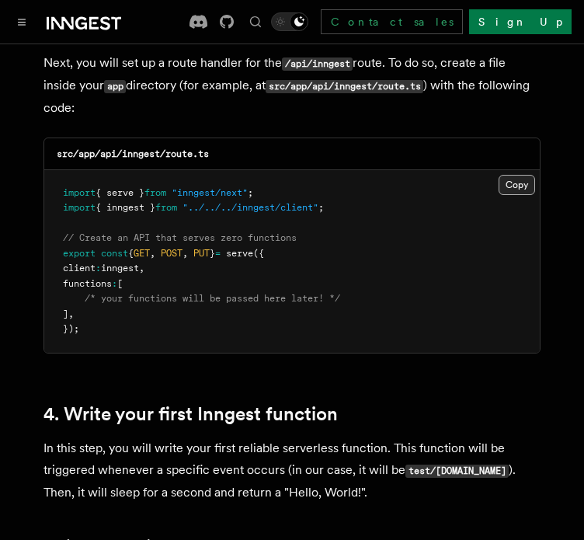  What do you see at coordinates (290, 22) in the screenshot?
I see `button: Toggle dark mode` at bounding box center [290, 22].